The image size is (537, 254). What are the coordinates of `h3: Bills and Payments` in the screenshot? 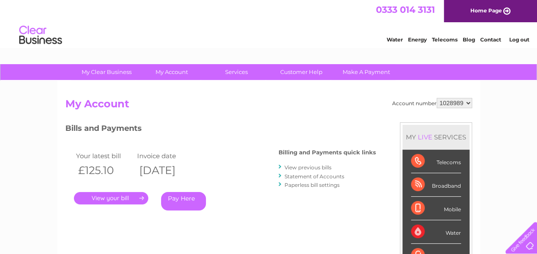 It's located at (221, 130).